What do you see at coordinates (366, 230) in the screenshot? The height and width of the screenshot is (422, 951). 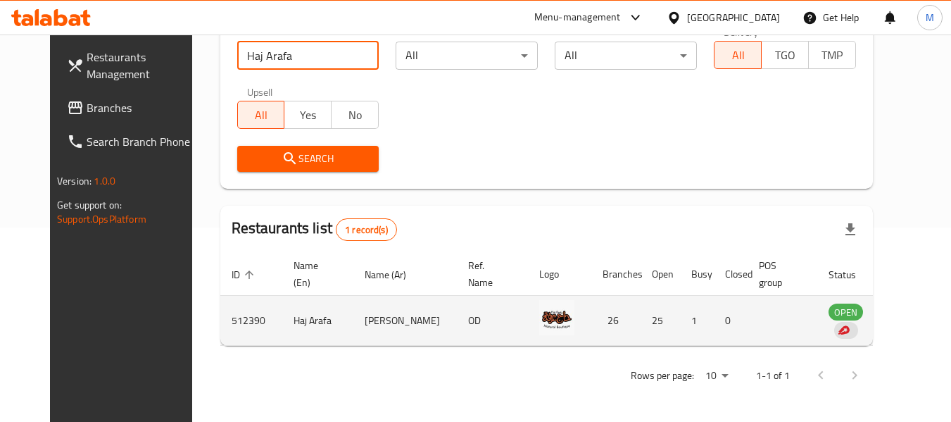 I see `span: 1 record(s)` at bounding box center [366, 230].